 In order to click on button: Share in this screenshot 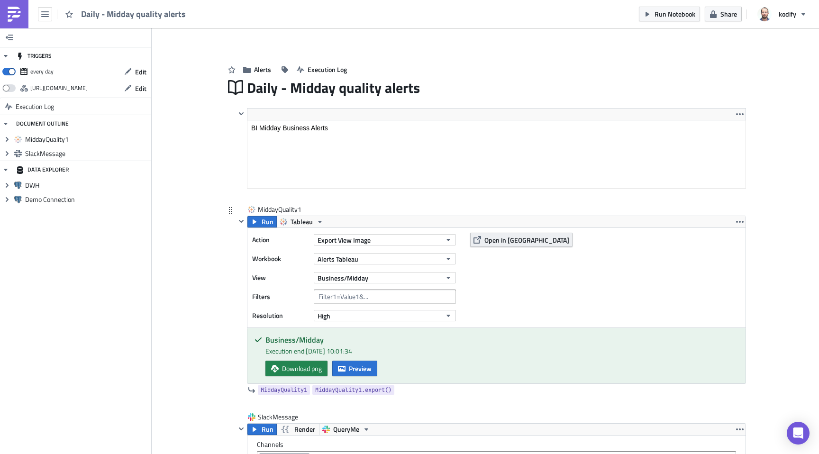, I will do `click(723, 14)`.